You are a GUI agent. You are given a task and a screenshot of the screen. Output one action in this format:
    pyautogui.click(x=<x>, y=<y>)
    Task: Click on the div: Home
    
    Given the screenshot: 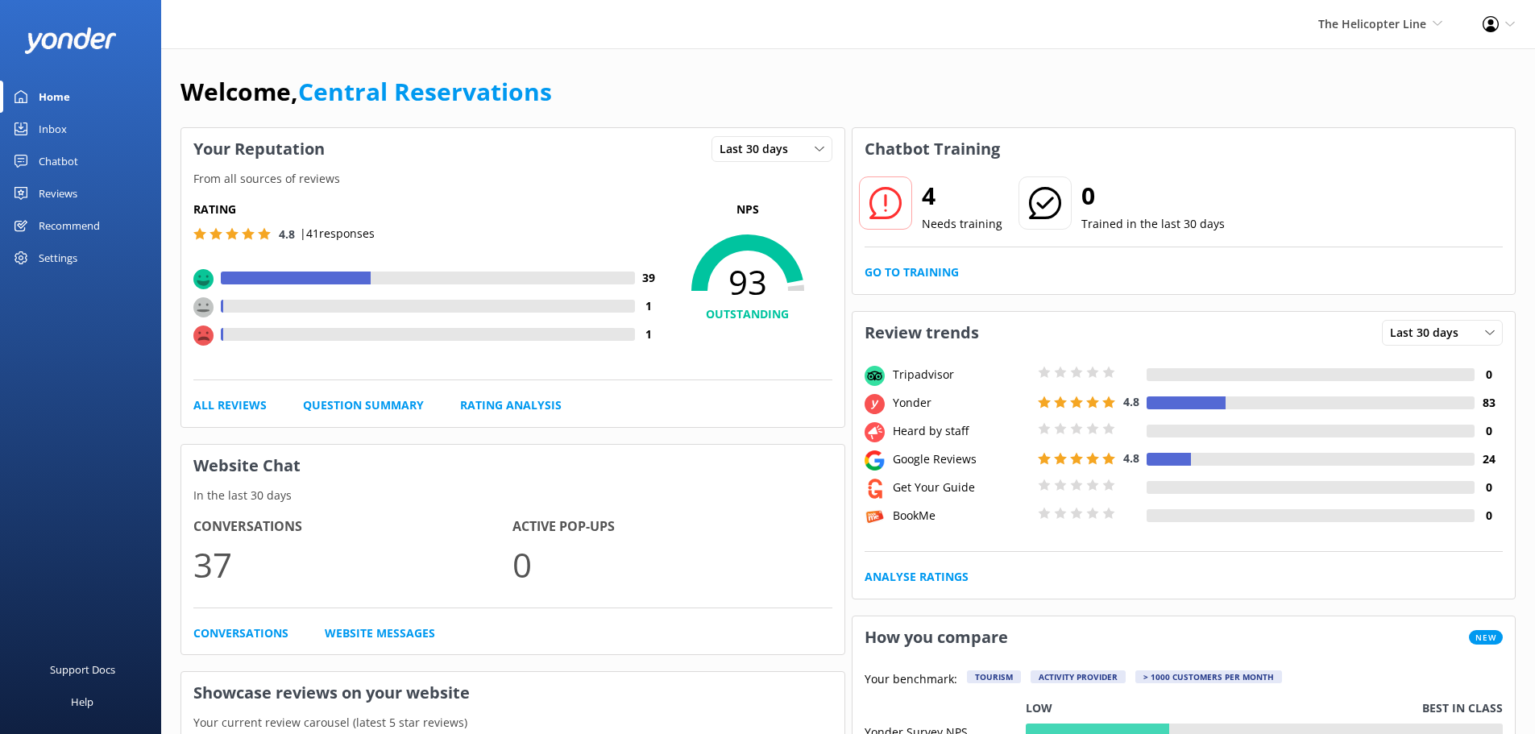 What is the action you would take?
    pyautogui.click(x=54, y=97)
    